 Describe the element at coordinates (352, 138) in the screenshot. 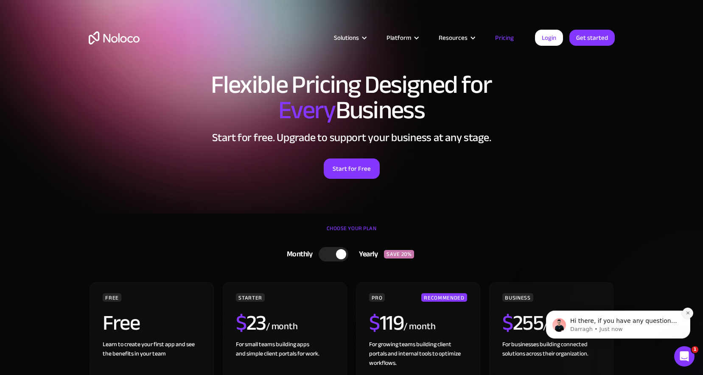

I see `h2: Start for free. Upgrade to support your business at any stage.` at that location.